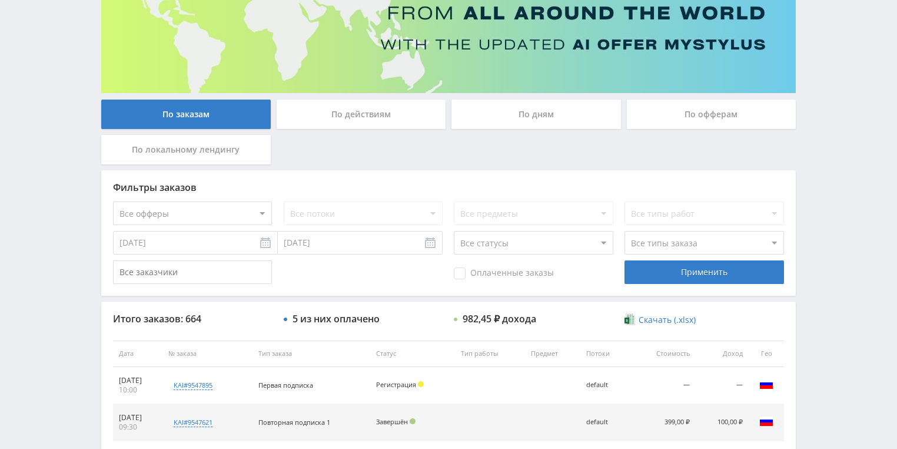  Describe the element at coordinates (193, 272) in the screenshot. I see `input: Все заказчики` at that location.